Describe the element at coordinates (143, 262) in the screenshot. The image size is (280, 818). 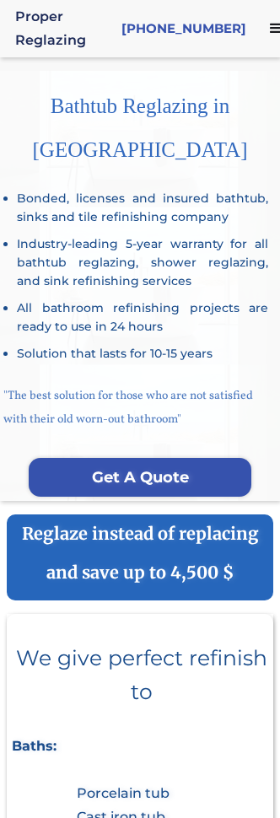
I see `div: Industry-leading 5-year warranty for all bathtub reglazing, shower reglazing, and sink refinishin...` at that location.